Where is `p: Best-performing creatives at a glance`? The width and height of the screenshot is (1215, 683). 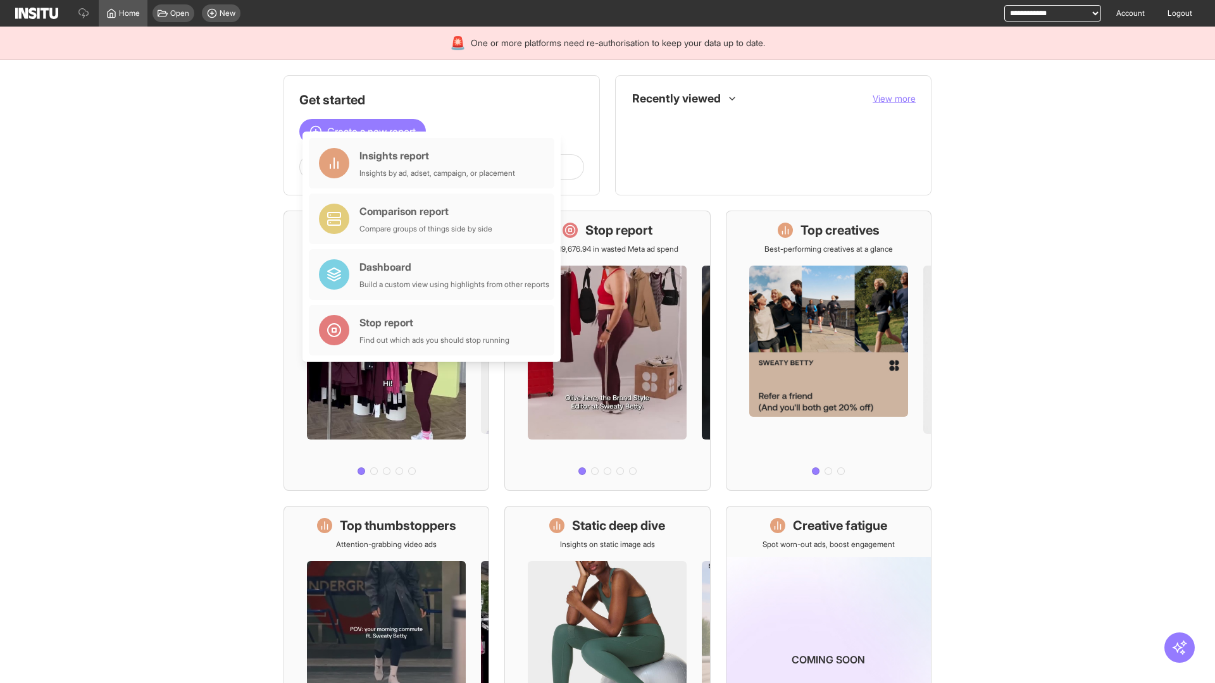
p: Best-performing creatives at a glance is located at coordinates (828, 249).